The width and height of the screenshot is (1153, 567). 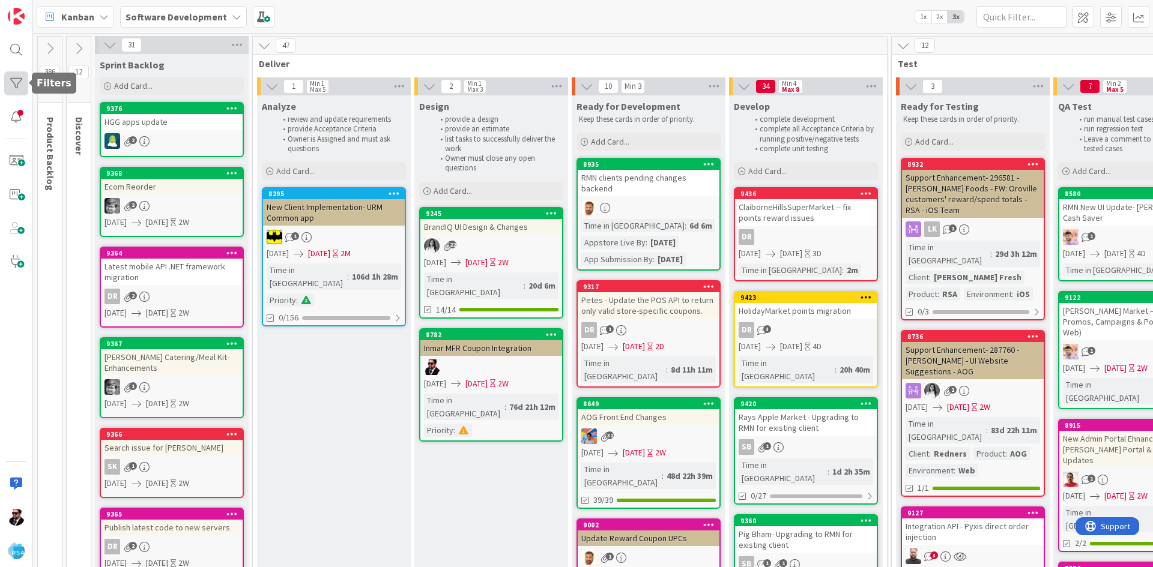 I want to click on span: QA Test, so click(x=1075, y=106).